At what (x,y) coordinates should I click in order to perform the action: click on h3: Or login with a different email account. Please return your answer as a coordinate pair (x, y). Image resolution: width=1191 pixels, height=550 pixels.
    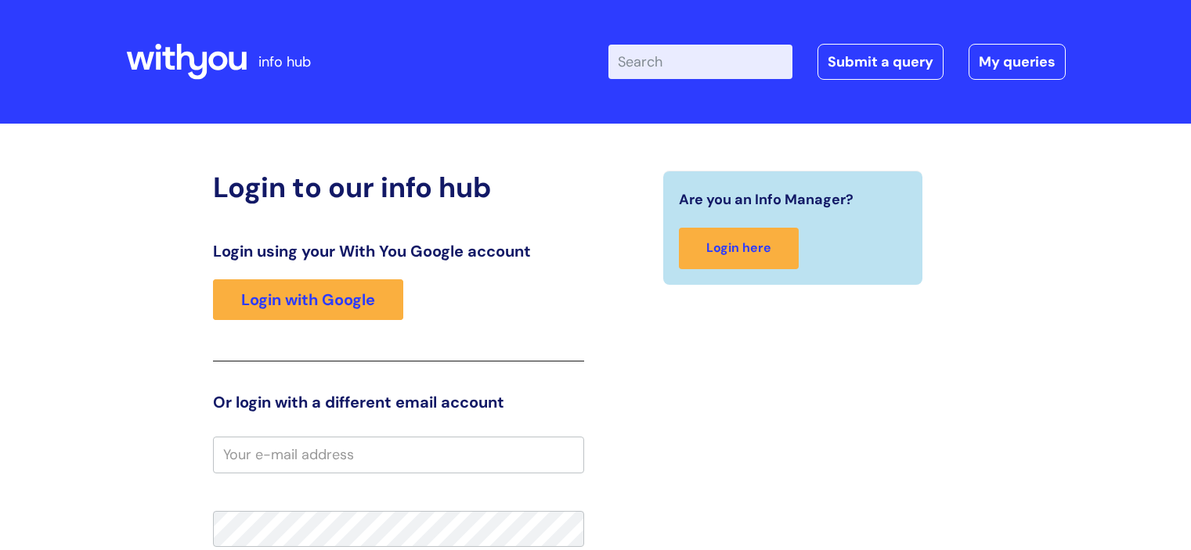
    Looking at the image, I should click on (398, 402).